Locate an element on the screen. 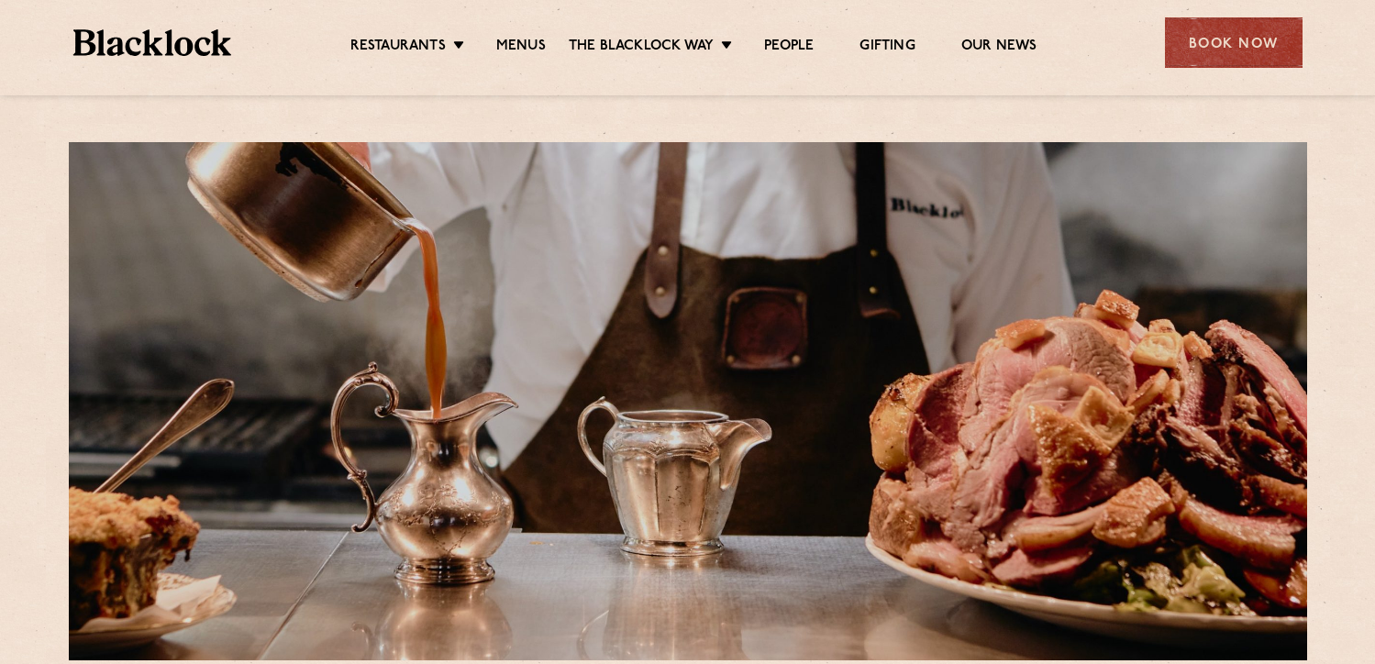  a: The Blacklock Way is located at coordinates (641, 48).